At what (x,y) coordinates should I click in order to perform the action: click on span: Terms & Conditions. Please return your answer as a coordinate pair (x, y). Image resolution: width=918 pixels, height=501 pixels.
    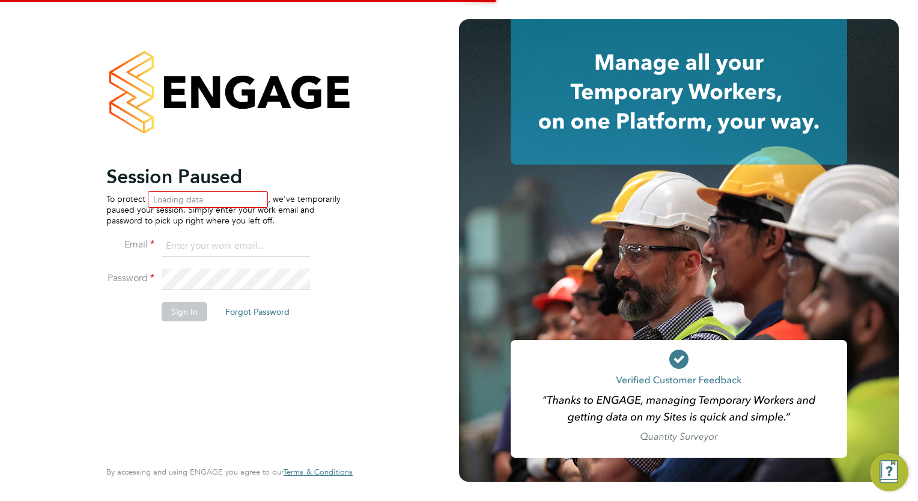
    Looking at the image, I should click on (318, 471).